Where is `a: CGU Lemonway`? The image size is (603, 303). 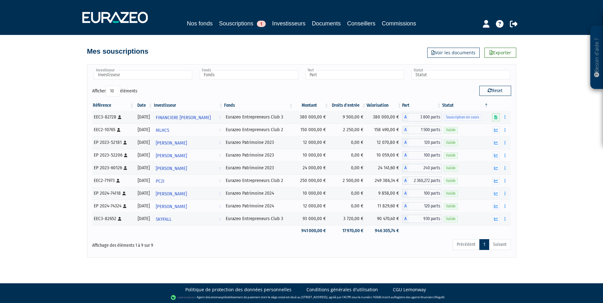
a: CGU Lemonway is located at coordinates (409, 290).